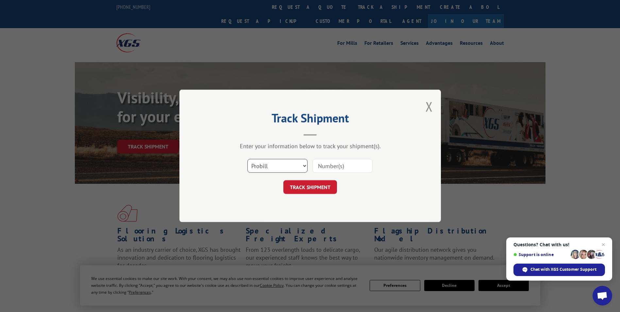  Describe the element at coordinates (342, 166) in the screenshot. I see `input: Number(s)` at that location.